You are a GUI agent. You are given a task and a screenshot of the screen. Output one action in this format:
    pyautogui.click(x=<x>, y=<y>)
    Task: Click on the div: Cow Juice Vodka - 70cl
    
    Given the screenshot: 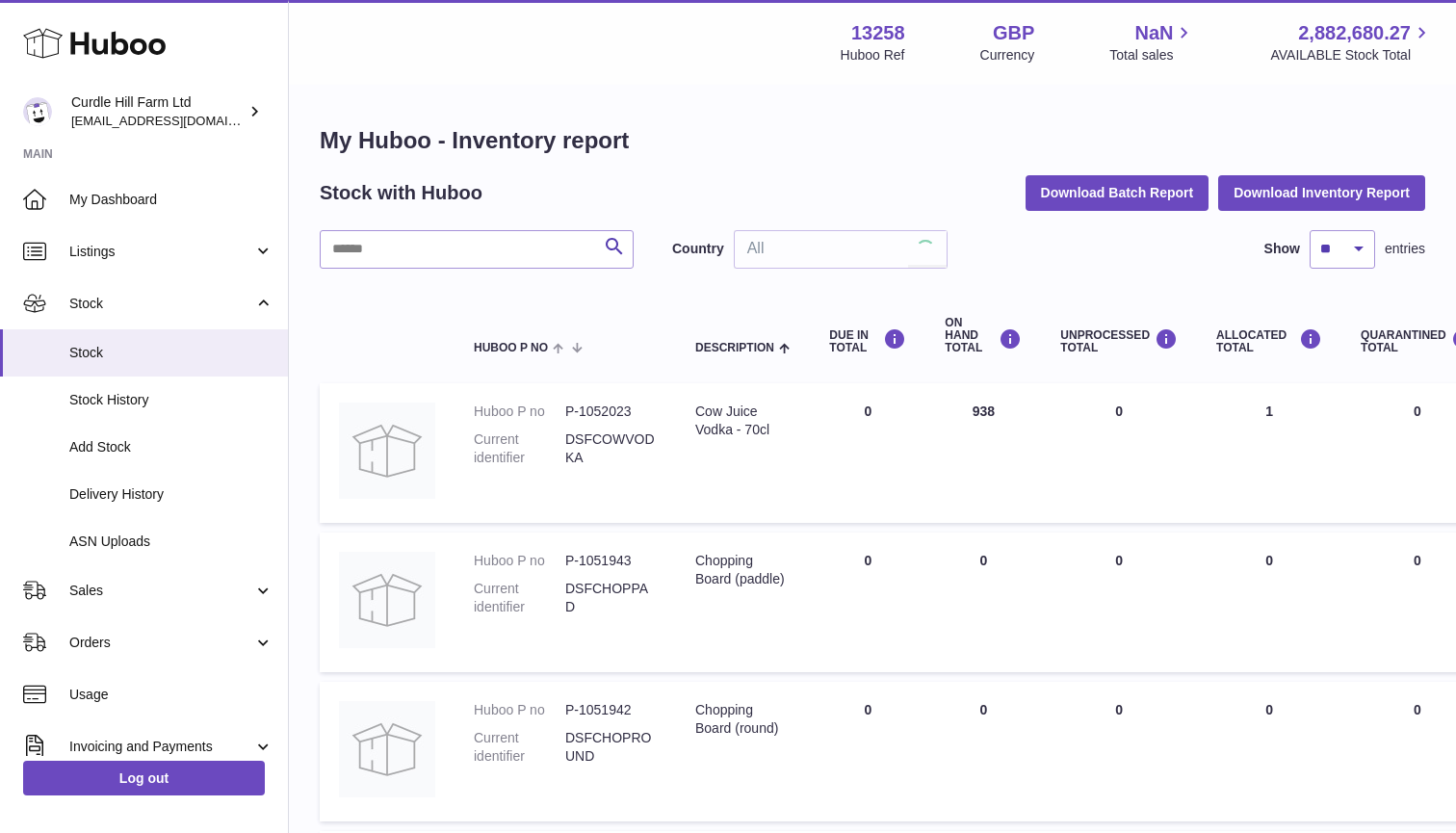 What is the action you would take?
    pyautogui.click(x=742, y=420)
    